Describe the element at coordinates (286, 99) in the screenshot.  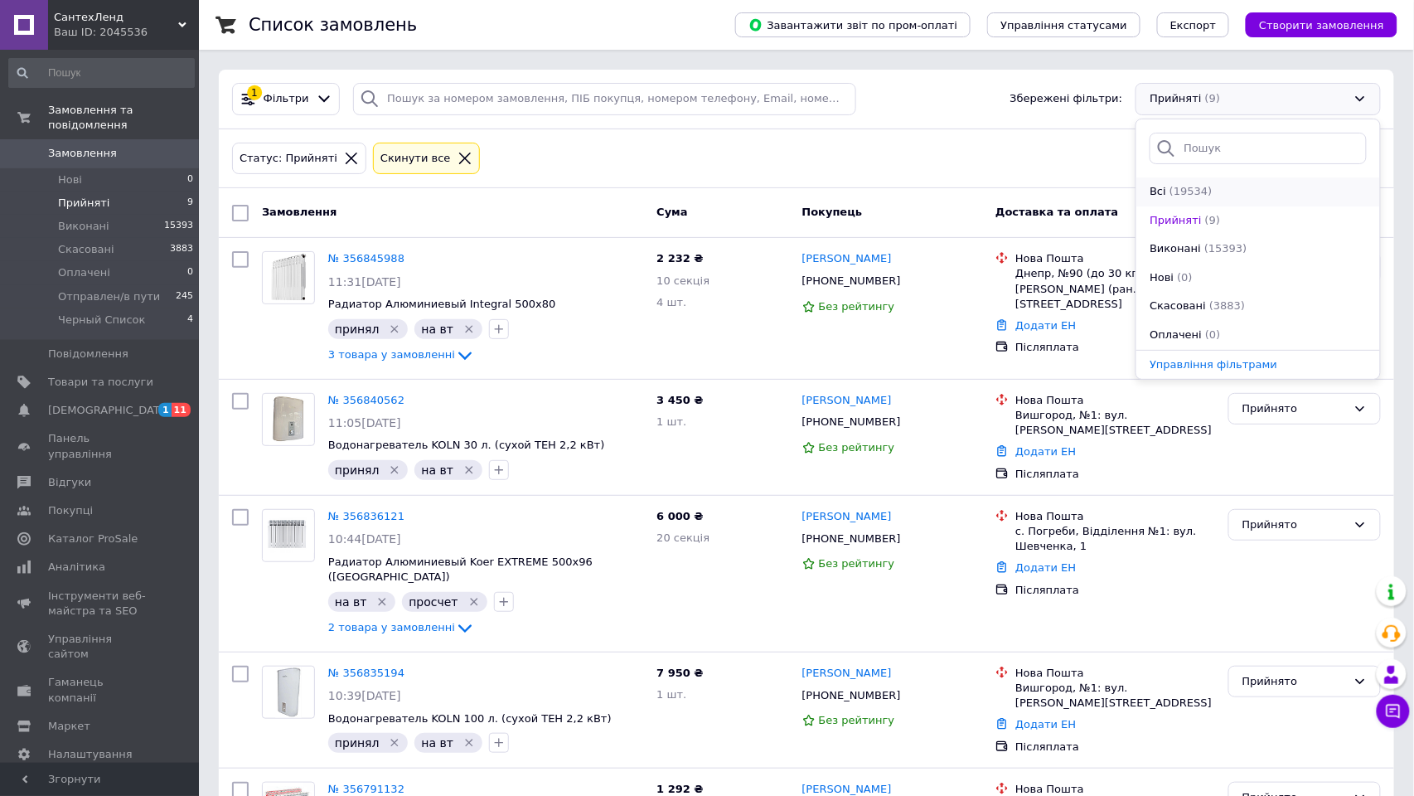
I see `span: Фільтри` at that location.